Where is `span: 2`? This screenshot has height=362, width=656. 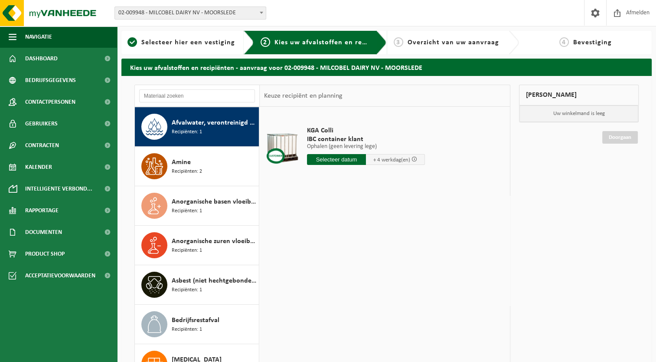
span: 2 is located at coordinates (265, 42).